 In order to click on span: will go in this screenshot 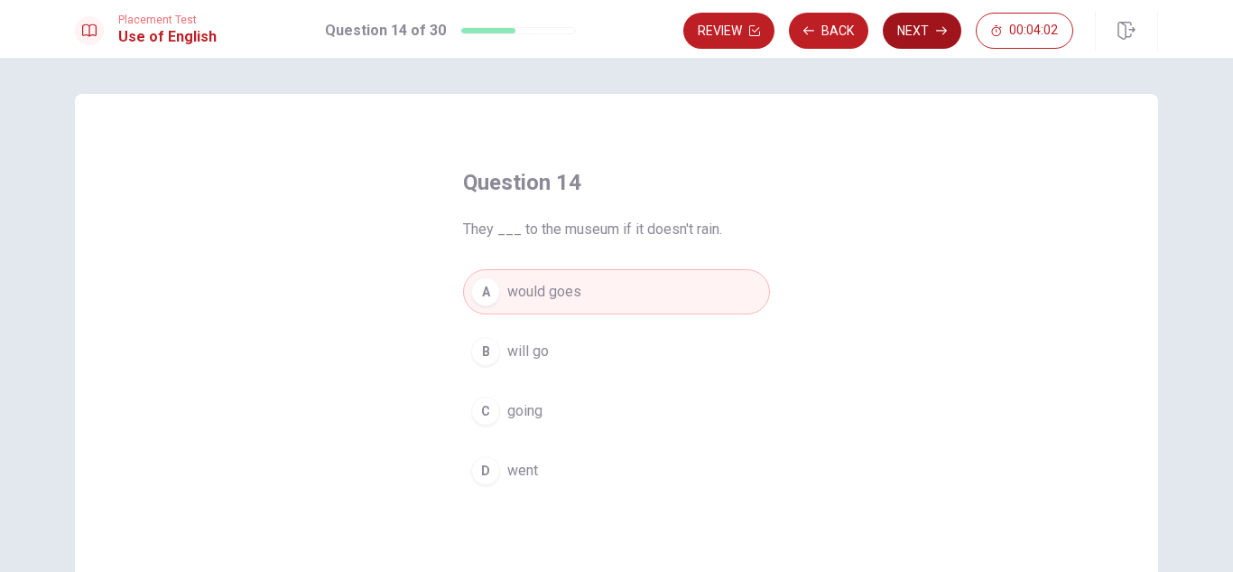, I will do `click(528, 351)`.